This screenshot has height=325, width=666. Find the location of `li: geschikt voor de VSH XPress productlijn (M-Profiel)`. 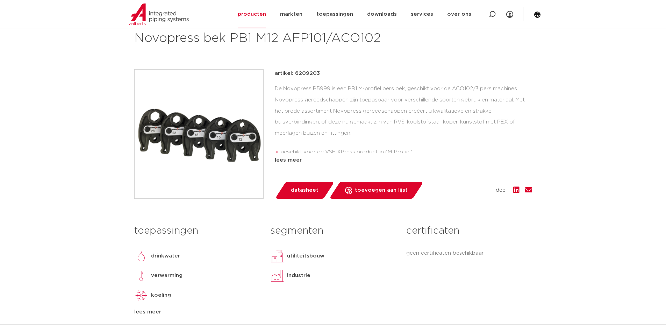

li: geschikt voor de VSH XPress productlijn (M-Profiel) is located at coordinates (406, 152).